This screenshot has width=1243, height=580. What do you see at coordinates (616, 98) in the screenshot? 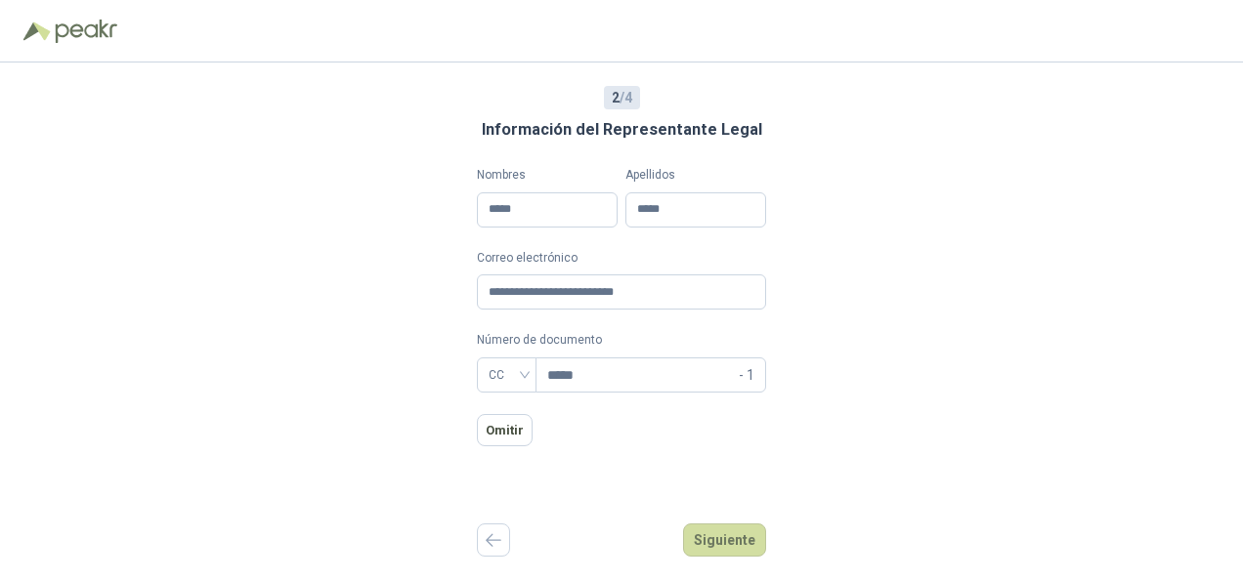
I see `b: 2` at bounding box center [616, 98].